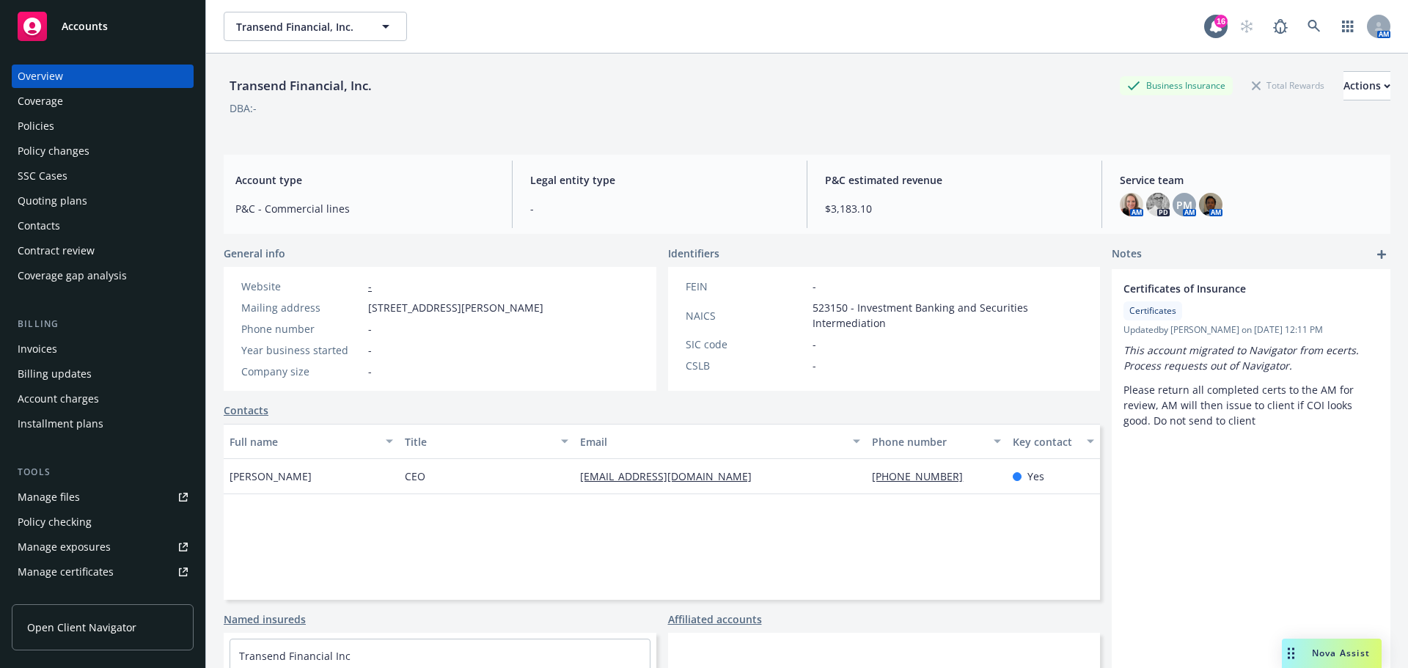  I want to click on div: Total Rewards, so click(1288, 85).